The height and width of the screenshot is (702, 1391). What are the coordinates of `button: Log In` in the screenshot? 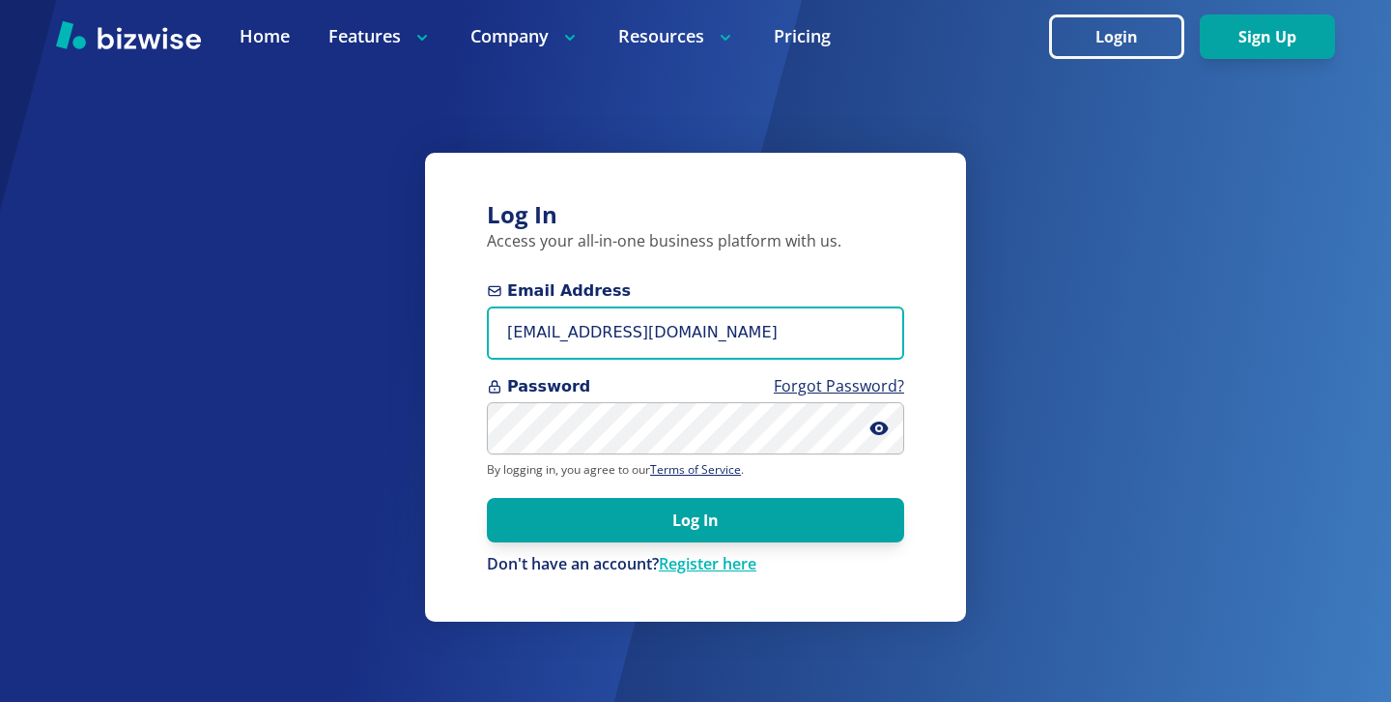 It's located at (696, 520).